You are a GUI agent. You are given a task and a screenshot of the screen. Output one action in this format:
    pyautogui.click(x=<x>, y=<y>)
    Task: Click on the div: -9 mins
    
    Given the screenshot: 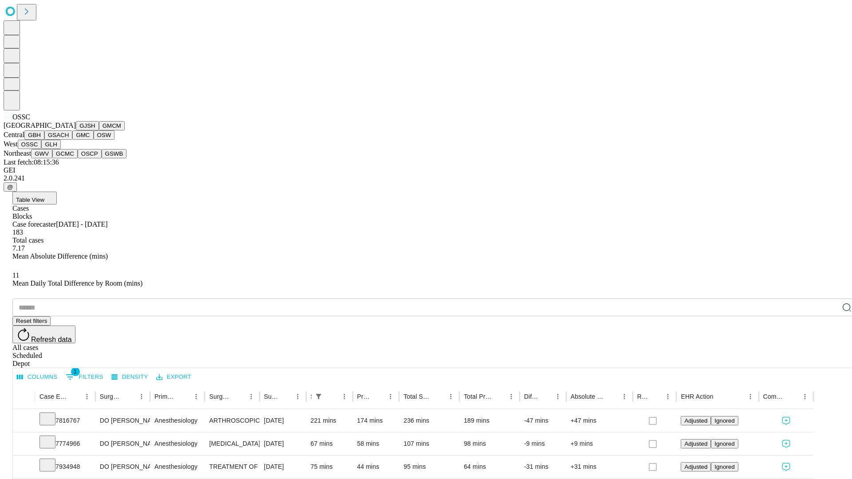 What is the action you would take?
    pyautogui.click(x=542, y=444)
    